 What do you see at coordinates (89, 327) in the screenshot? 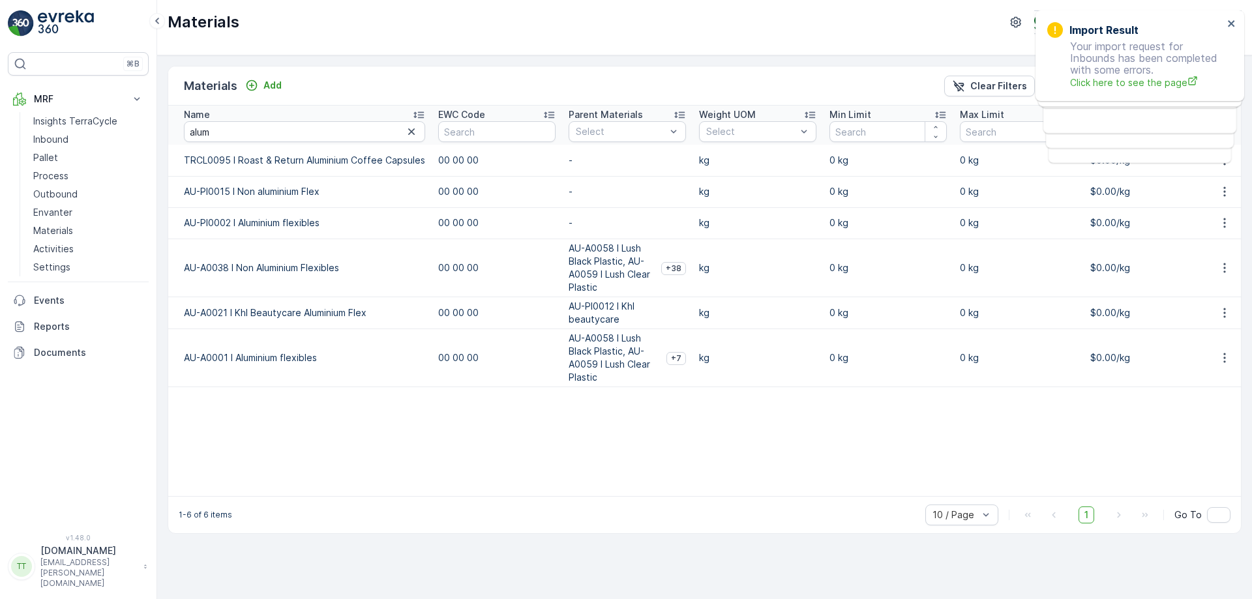
I see `p: Reports` at bounding box center [89, 327].